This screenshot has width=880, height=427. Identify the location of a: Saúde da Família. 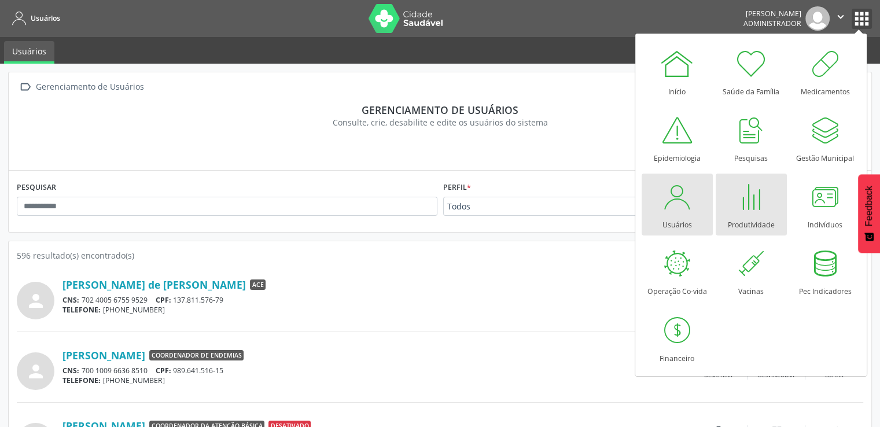
(751, 71).